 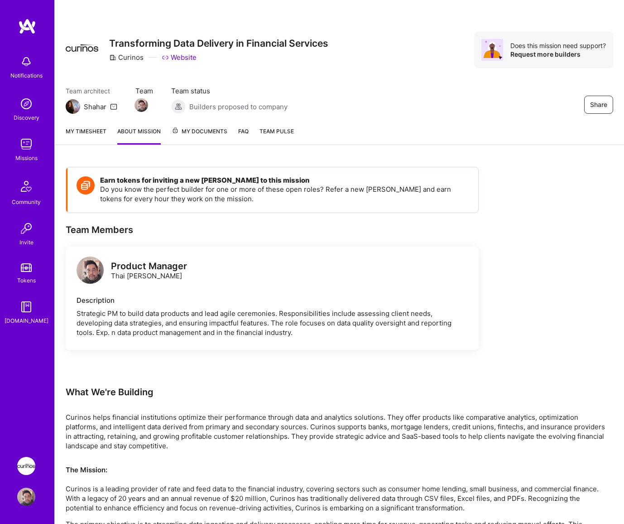 What do you see at coordinates (338, 431) in the screenshot?
I see `p: Curinos helps financial institutions optimize their performance through data and analytics soluti...` at bounding box center [338, 431].